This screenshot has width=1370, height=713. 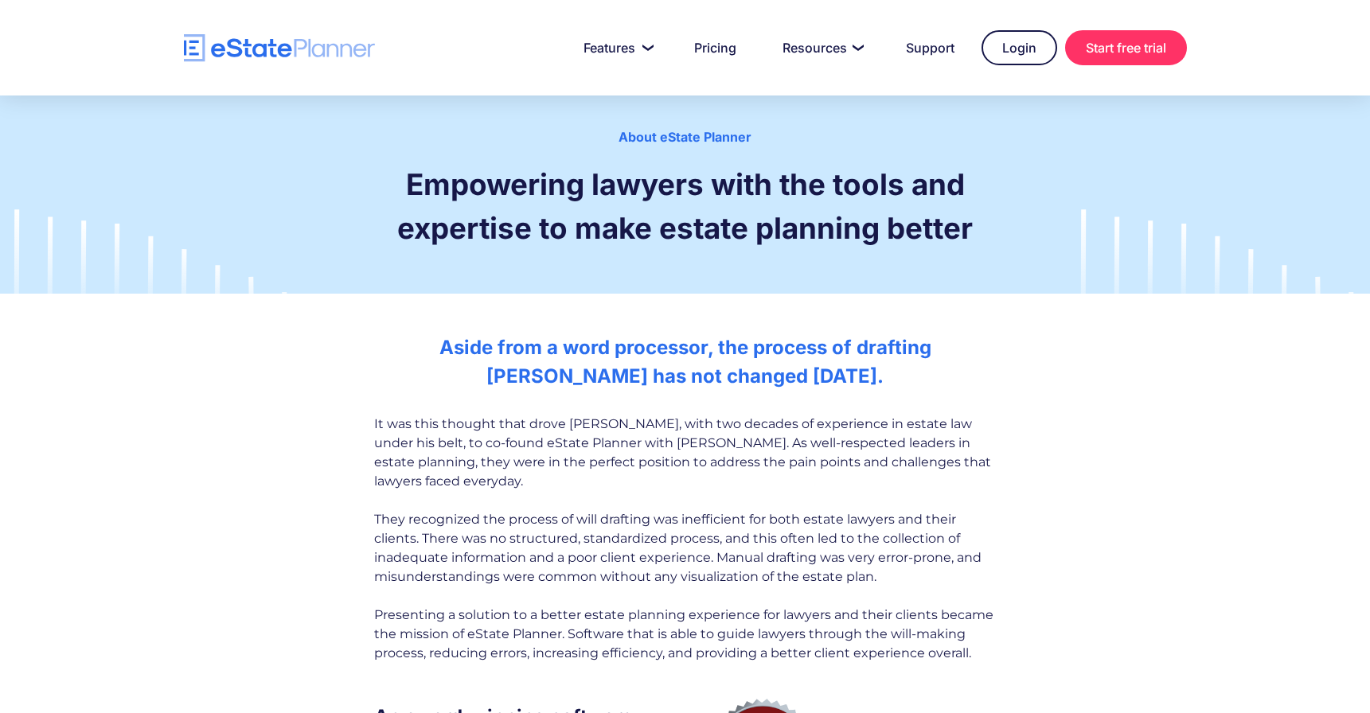 I want to click on h1: Empowering lawyers with the tools and expertise to make estate planning better, so click(x=684, y=206).